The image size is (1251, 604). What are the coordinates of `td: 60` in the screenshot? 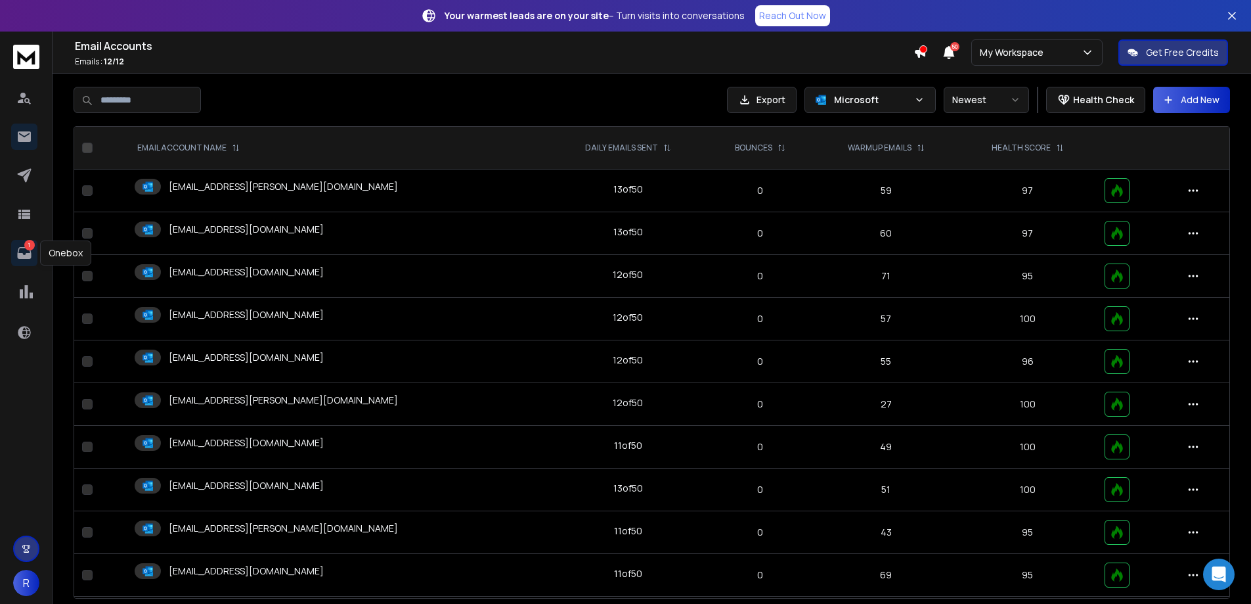 It's located at (886, 233).